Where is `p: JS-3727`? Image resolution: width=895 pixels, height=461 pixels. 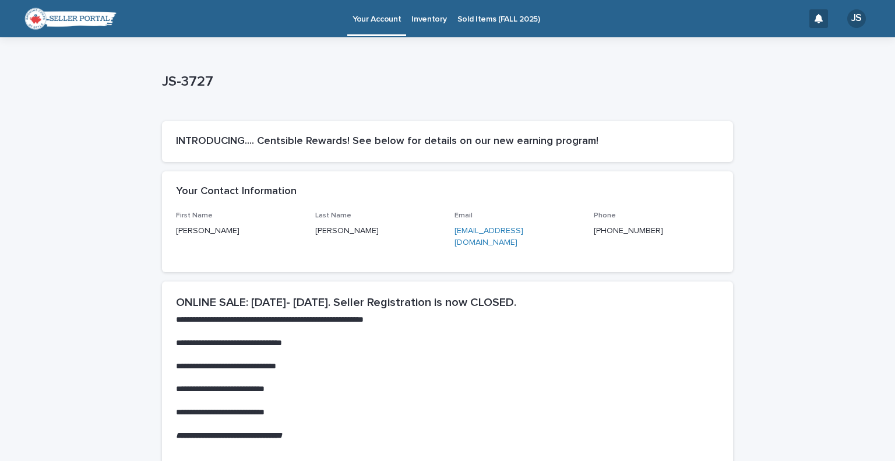
p: JS-3727 is located at coordinates (445, 82).